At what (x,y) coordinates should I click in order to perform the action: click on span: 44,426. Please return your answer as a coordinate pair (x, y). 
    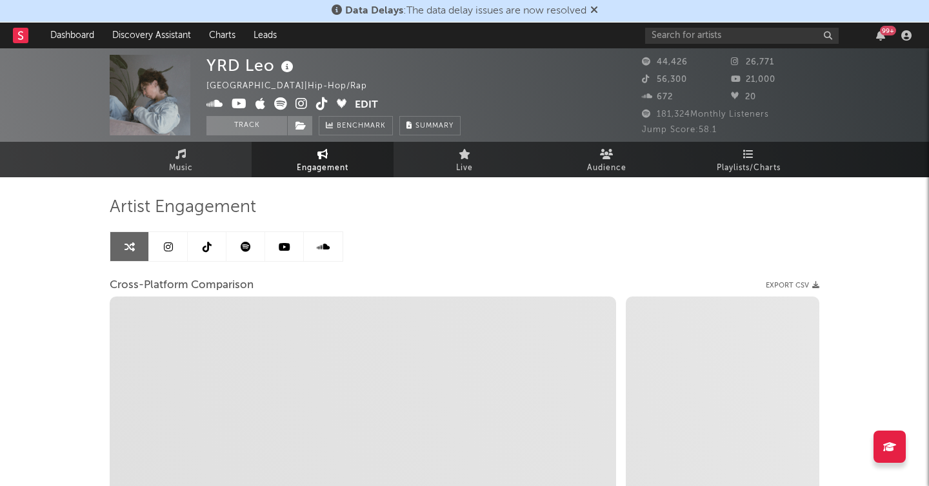
    Looking at the image, I should click on (664, 62).